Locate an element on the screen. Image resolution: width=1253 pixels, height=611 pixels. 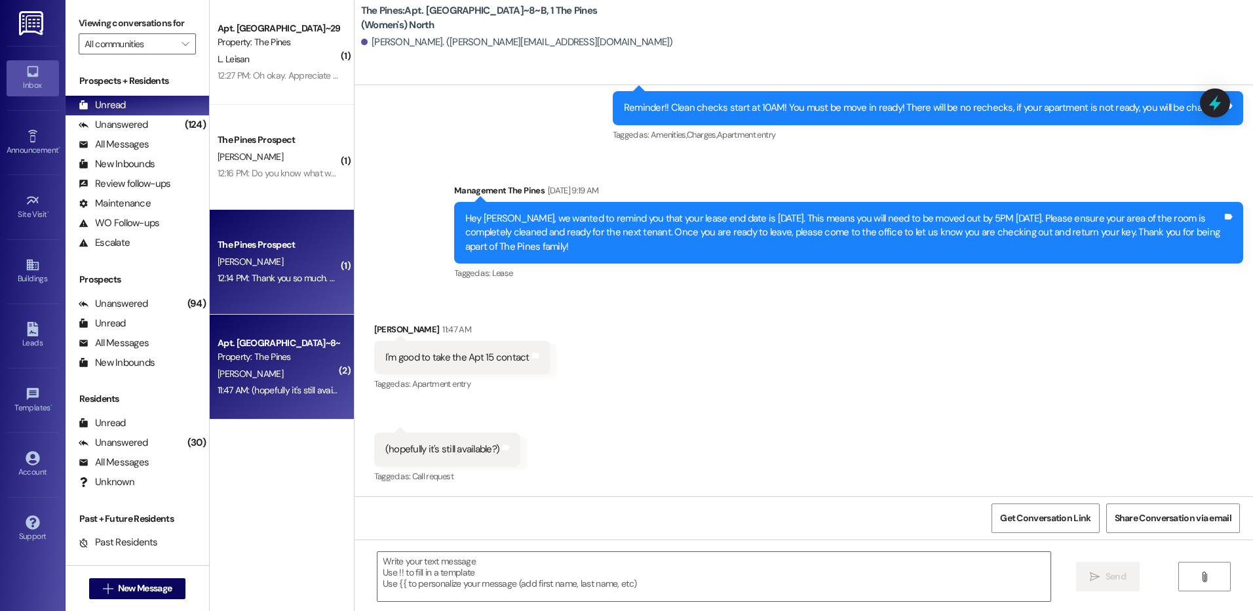
div: Management The Pines is located at coordinates (849, 193).